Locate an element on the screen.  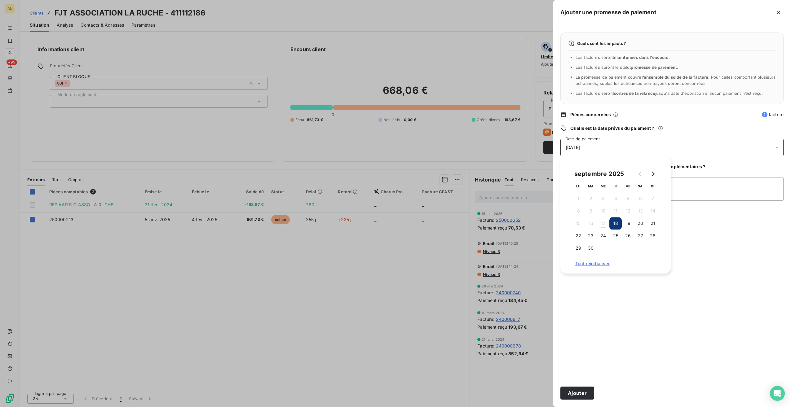
button: 27 is located at coordinates (641, 236).